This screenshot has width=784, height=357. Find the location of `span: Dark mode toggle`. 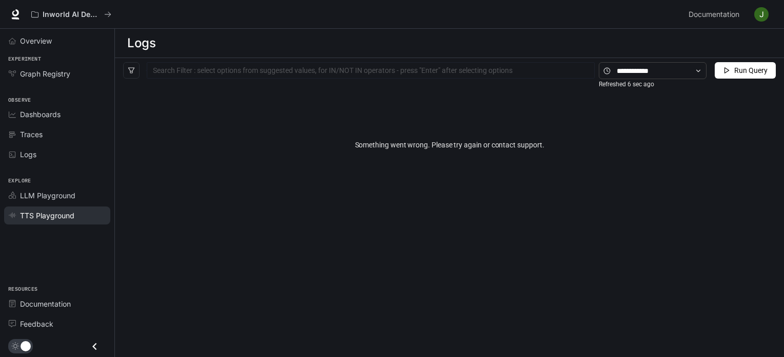

span: Dark mode toggle is located at coordinates (26, 345).